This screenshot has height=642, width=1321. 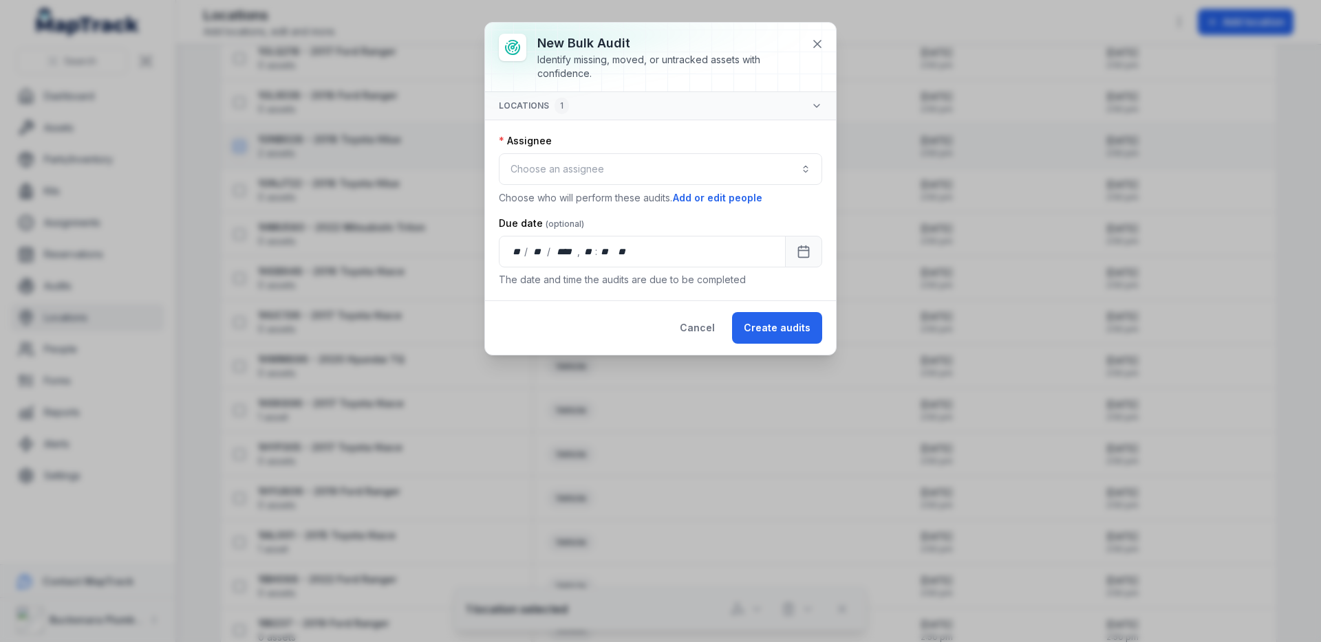 What do you see at coordinates (777, 328) in the screenshot?
I see `button: Create audits` at bounding box center [777, 328].